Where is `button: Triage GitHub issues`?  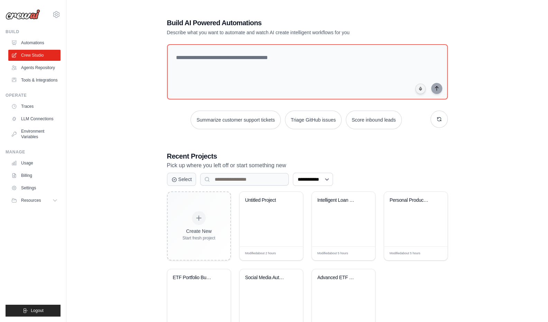 button: Triage GitHub issues is located at coordinates (313, 120).